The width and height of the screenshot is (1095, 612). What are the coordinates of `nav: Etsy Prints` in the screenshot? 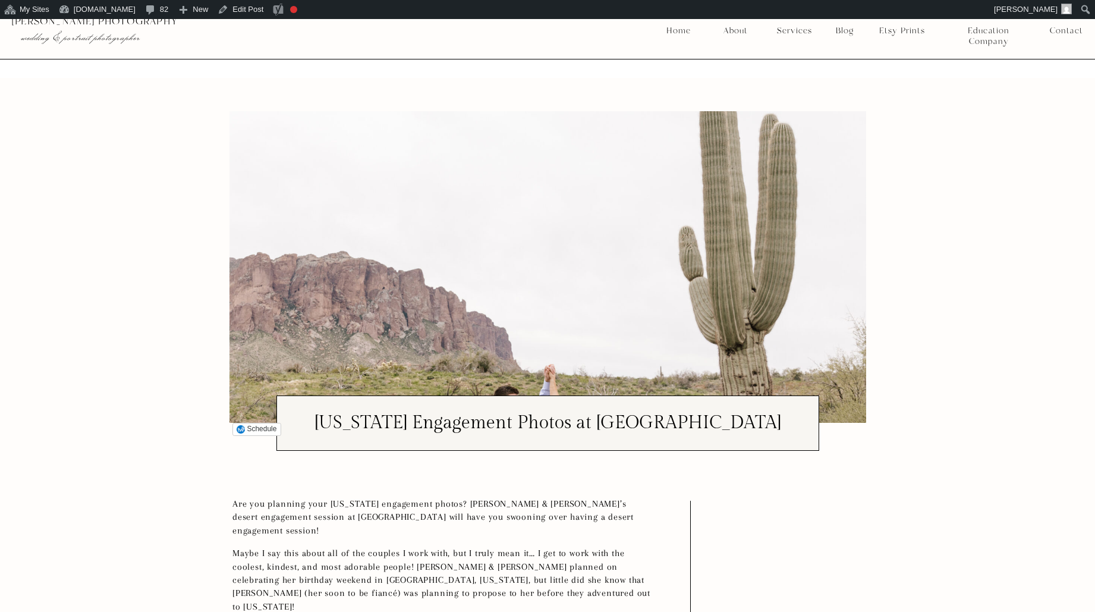 It's located at (902, 31).